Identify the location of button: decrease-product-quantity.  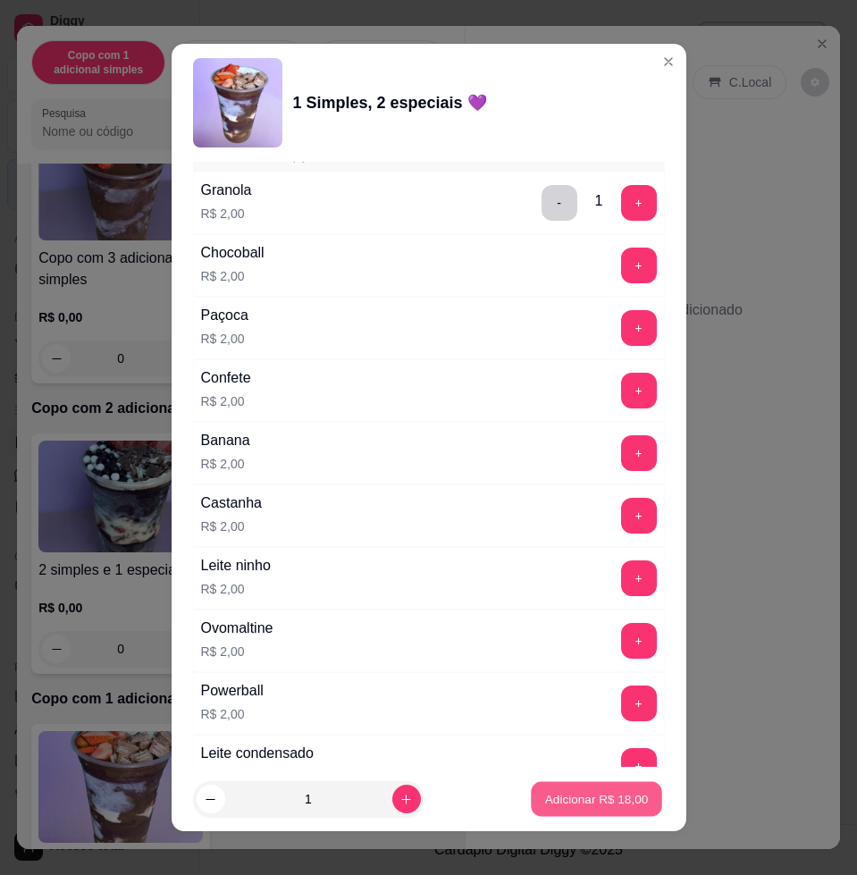
(211, 799).